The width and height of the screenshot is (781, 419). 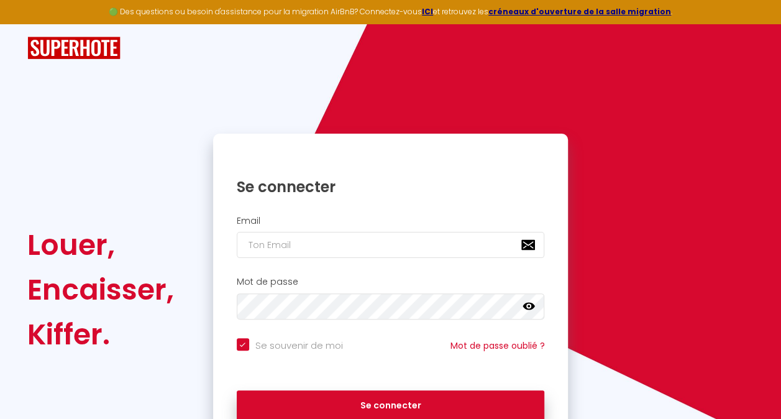 What do you see at coordinates (101, 290) in the screenshot?
I see `div: Encaisser,` at bounding box center [101, 290].